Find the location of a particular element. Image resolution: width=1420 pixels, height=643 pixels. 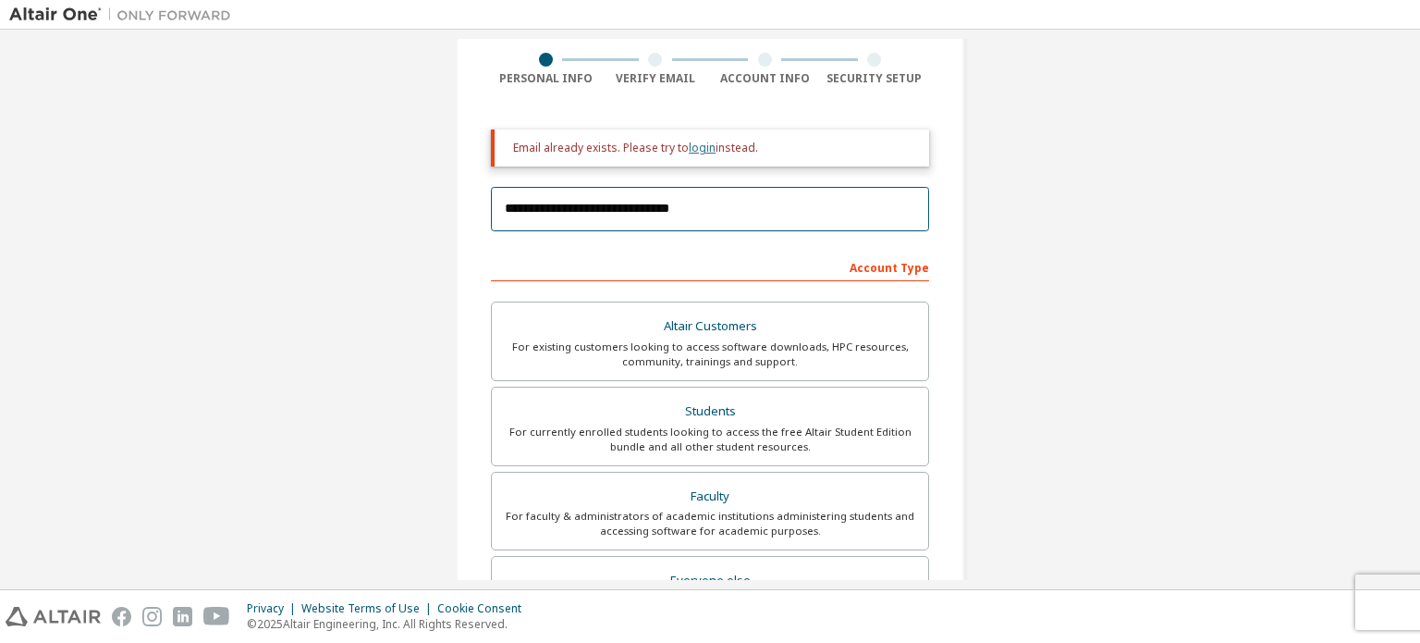

a: login is located at coordinates (702, 147).